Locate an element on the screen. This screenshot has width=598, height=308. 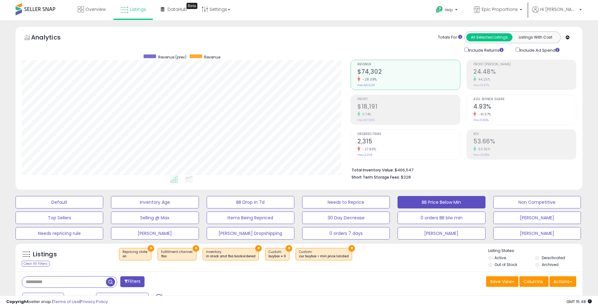
button: Selling @ Max is located at coordinates (155, 218).